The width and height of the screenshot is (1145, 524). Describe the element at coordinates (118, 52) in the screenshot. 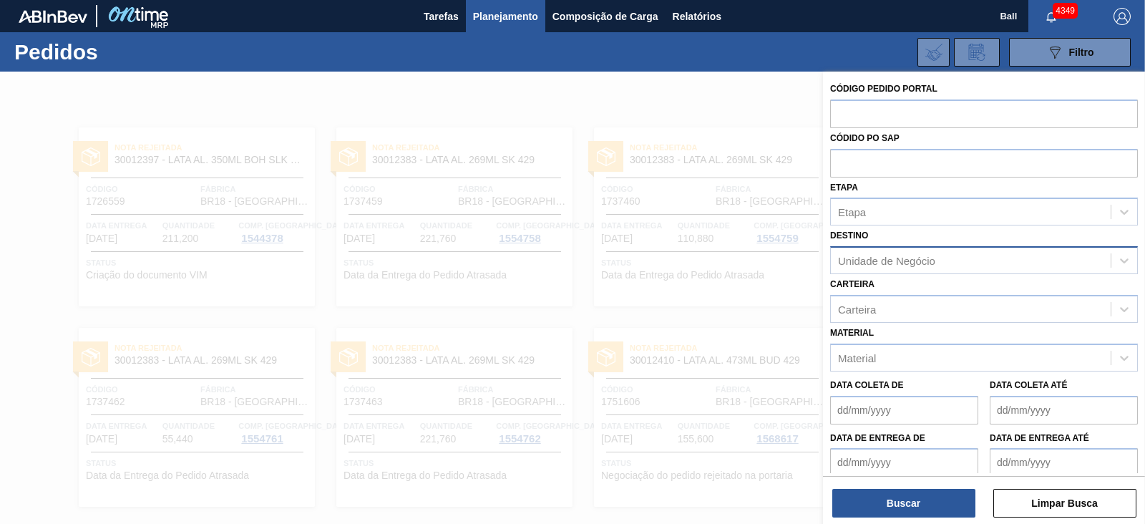

I see `h1: Pedidos` at that location.